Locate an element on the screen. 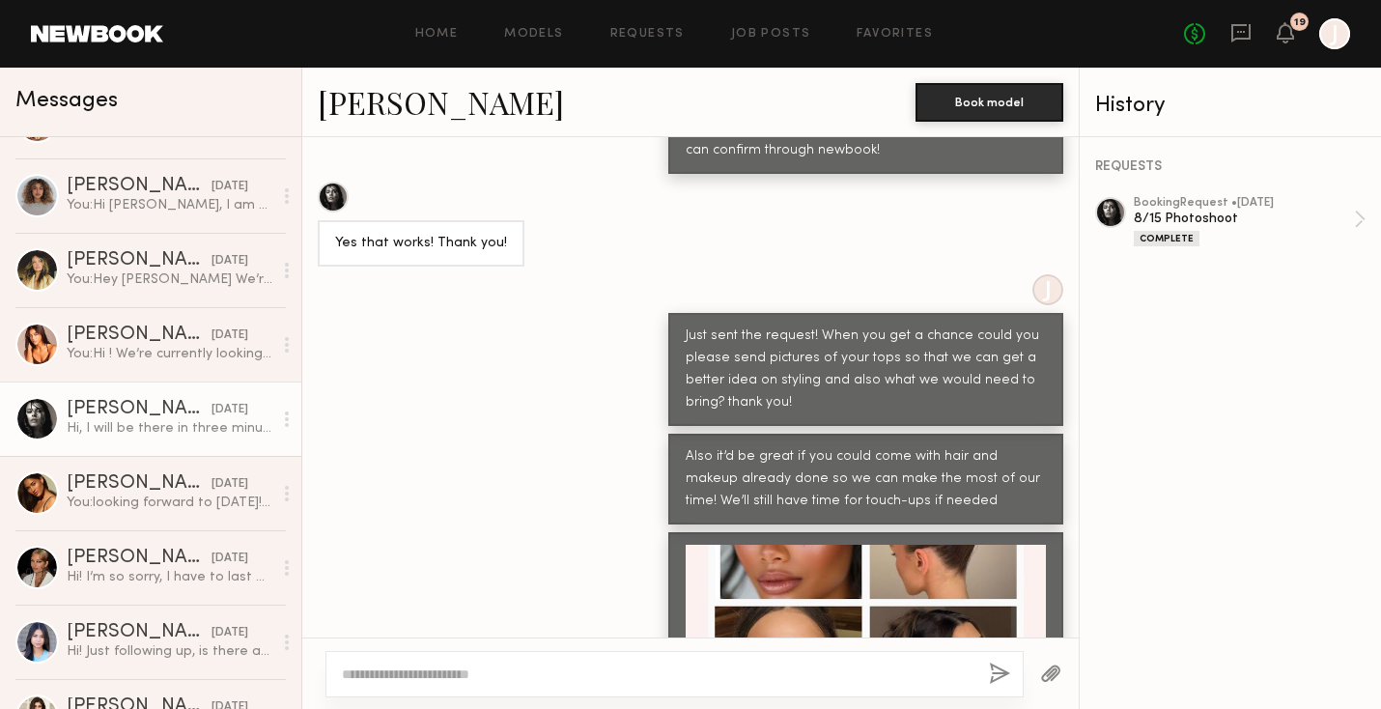 This screenshot has height=709, width=1381. div: Also it’d be great if you could come with hair and makeup already done so we can make the most of... is located at coordinates (865, 479).